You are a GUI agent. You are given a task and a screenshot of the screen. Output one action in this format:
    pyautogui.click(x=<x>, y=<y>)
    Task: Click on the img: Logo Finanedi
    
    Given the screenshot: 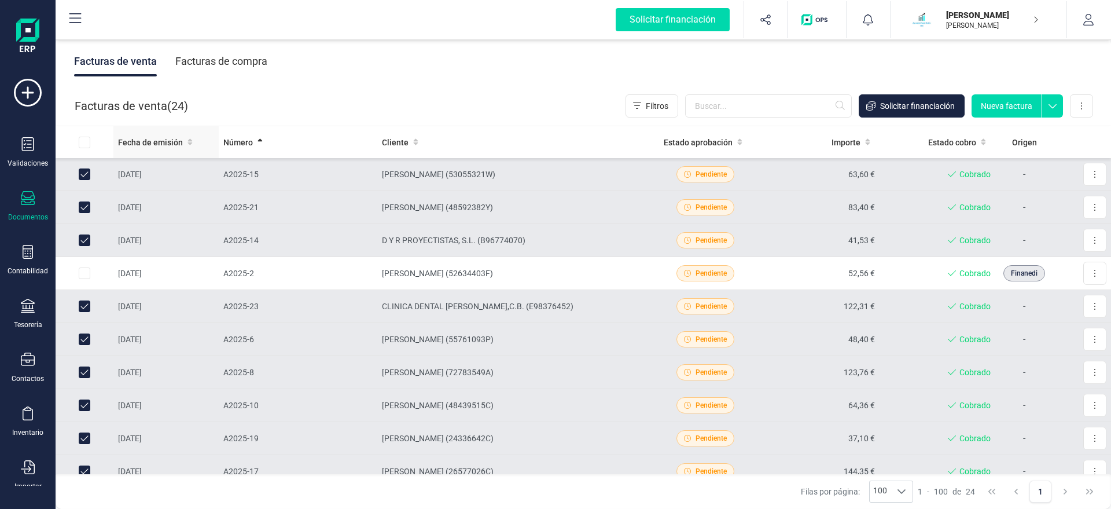 What is the action you would take?
    pyautogui.click(x=28, y=37)
    